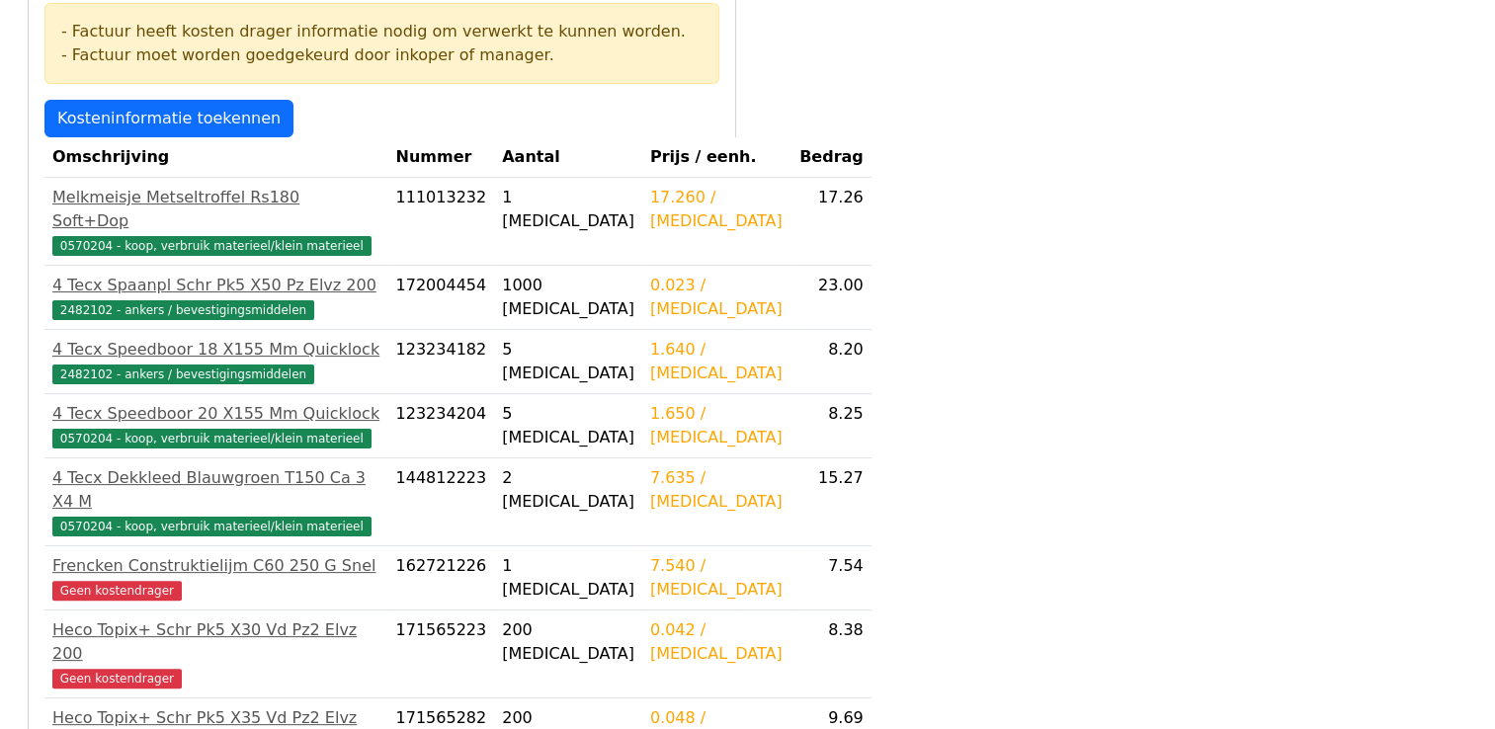 Image resolution: width=1495 pixels, height=729 pixels. I want to click on td: 7.54, so click(831, 578).